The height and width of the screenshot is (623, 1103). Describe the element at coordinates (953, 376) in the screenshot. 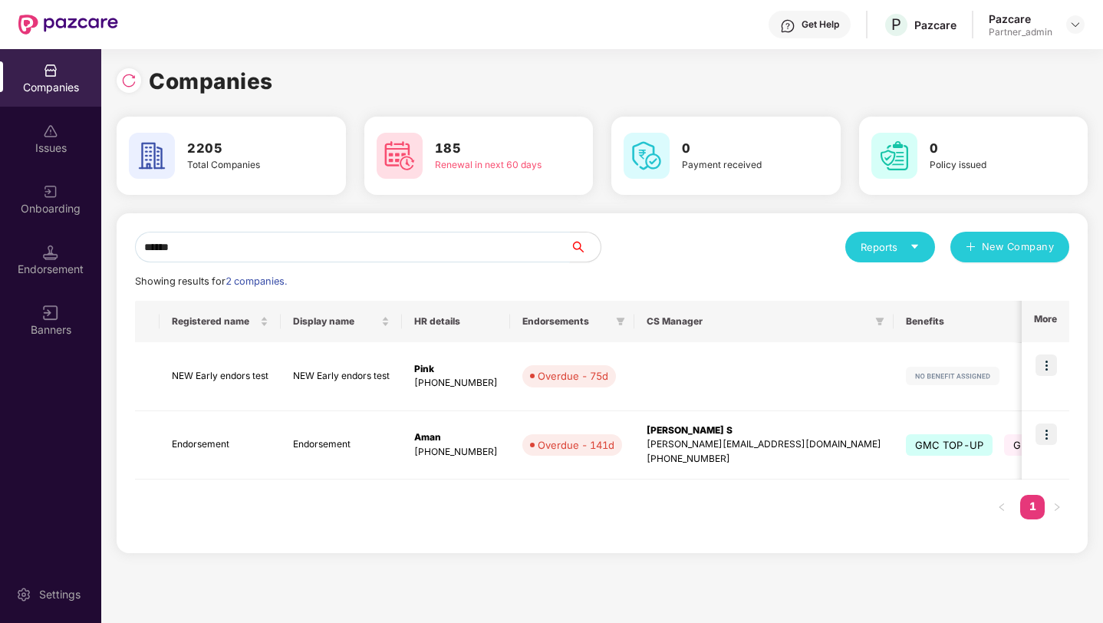

I see `img: svg+xml;base64,PHN2ZyB4bWxucz0iaHR0cDovL3d3dy53My5vcmcvMjAwMC9zdmciIHdpZHRoPSIxMjIiIGhlaWdodD0iMj...` at that location.